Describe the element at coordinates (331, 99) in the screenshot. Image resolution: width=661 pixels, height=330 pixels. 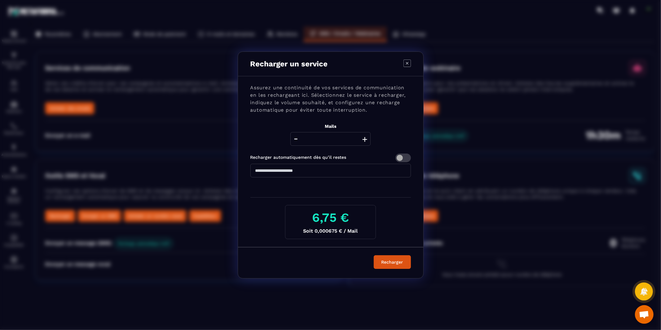
I see `p: Assurez une continuité de vos services de communication en les rechargeant ici. Sélectionnez le s...` at that location.